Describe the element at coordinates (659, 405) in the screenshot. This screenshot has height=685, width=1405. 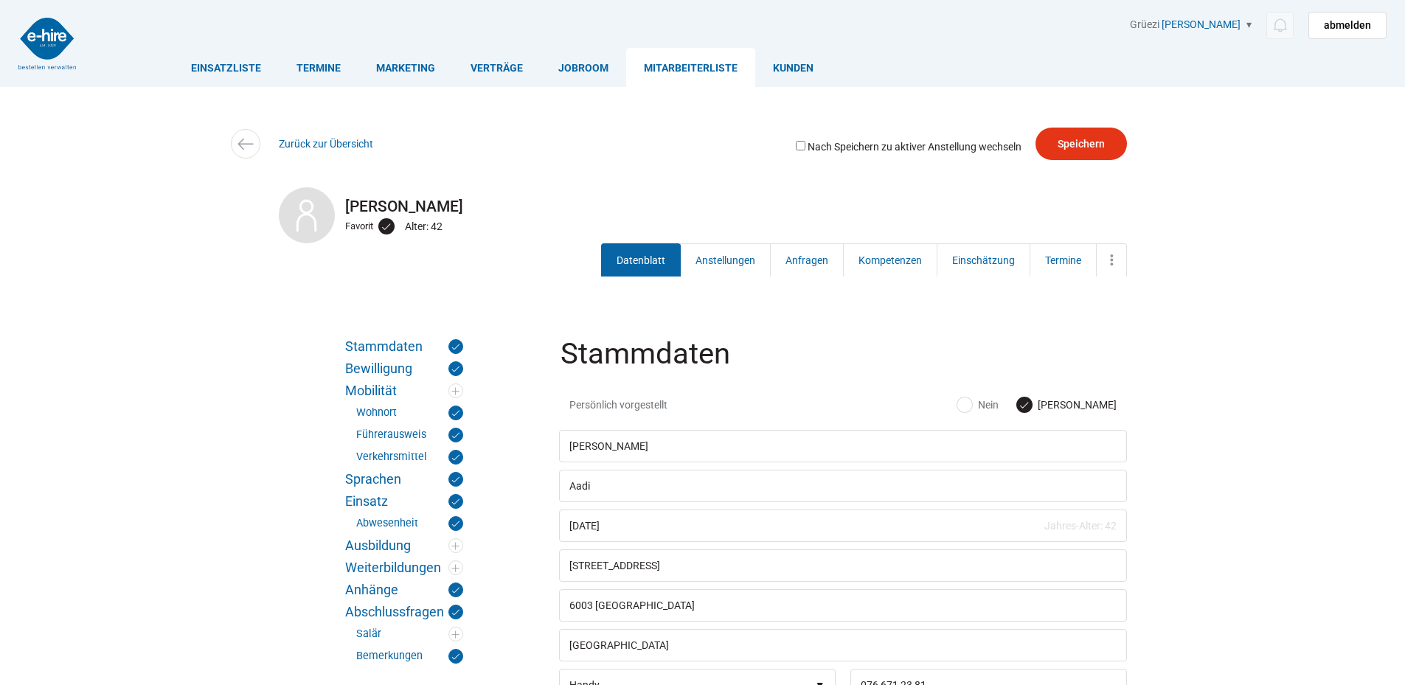
I see `span: Persönlich vorgestellt` at that location.